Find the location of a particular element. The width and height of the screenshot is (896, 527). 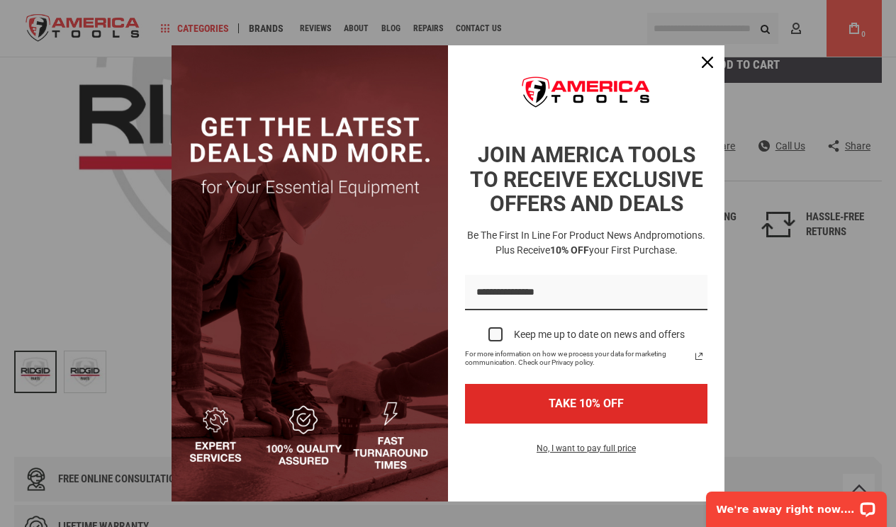

svg: close icon is located at coordinates (707, 62).